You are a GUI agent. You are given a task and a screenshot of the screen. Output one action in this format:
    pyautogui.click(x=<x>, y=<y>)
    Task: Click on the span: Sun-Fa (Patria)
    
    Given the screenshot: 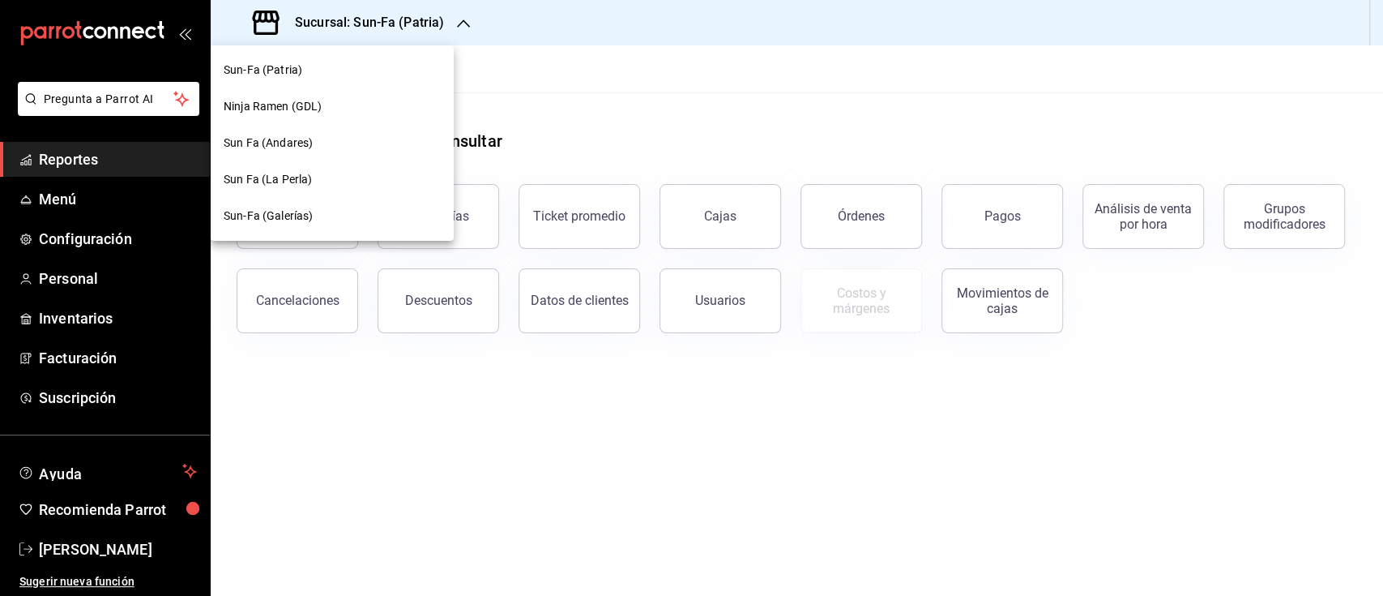 What is the action you would take?
    pyautogui.click(x=263, y=70)
    